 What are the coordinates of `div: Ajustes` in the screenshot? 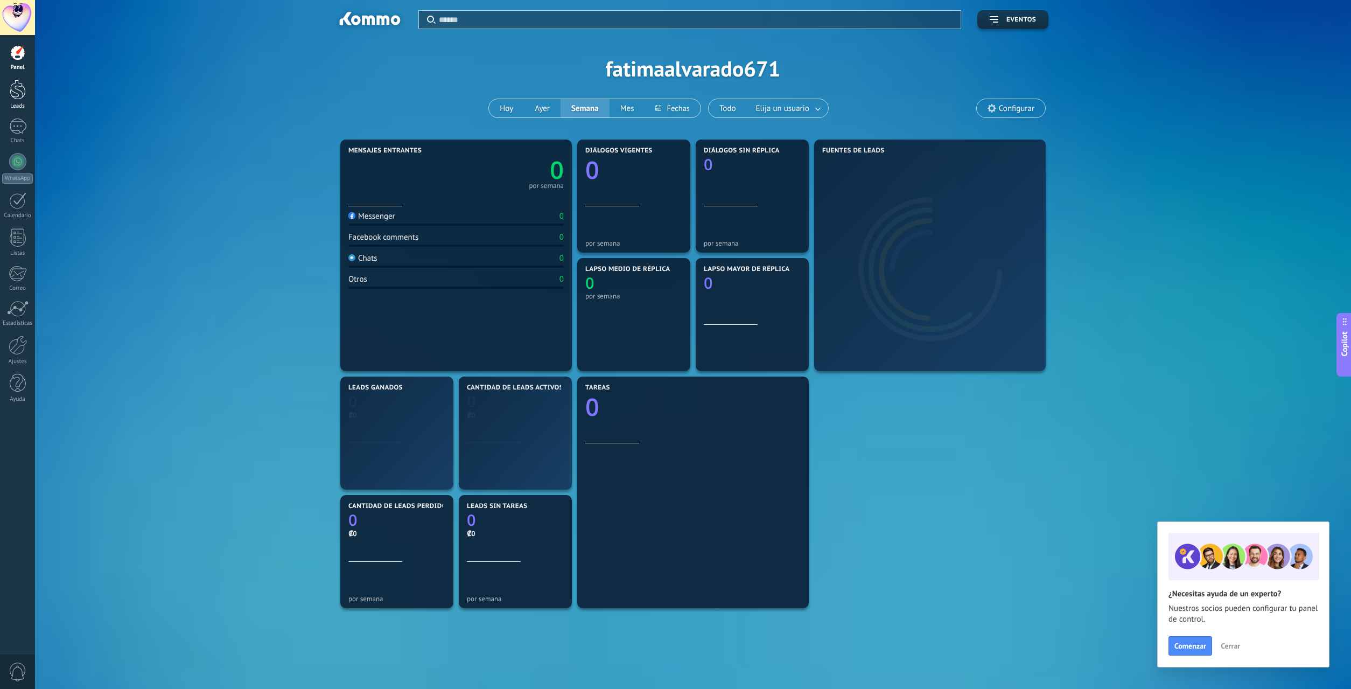 It's located at (18, 361).